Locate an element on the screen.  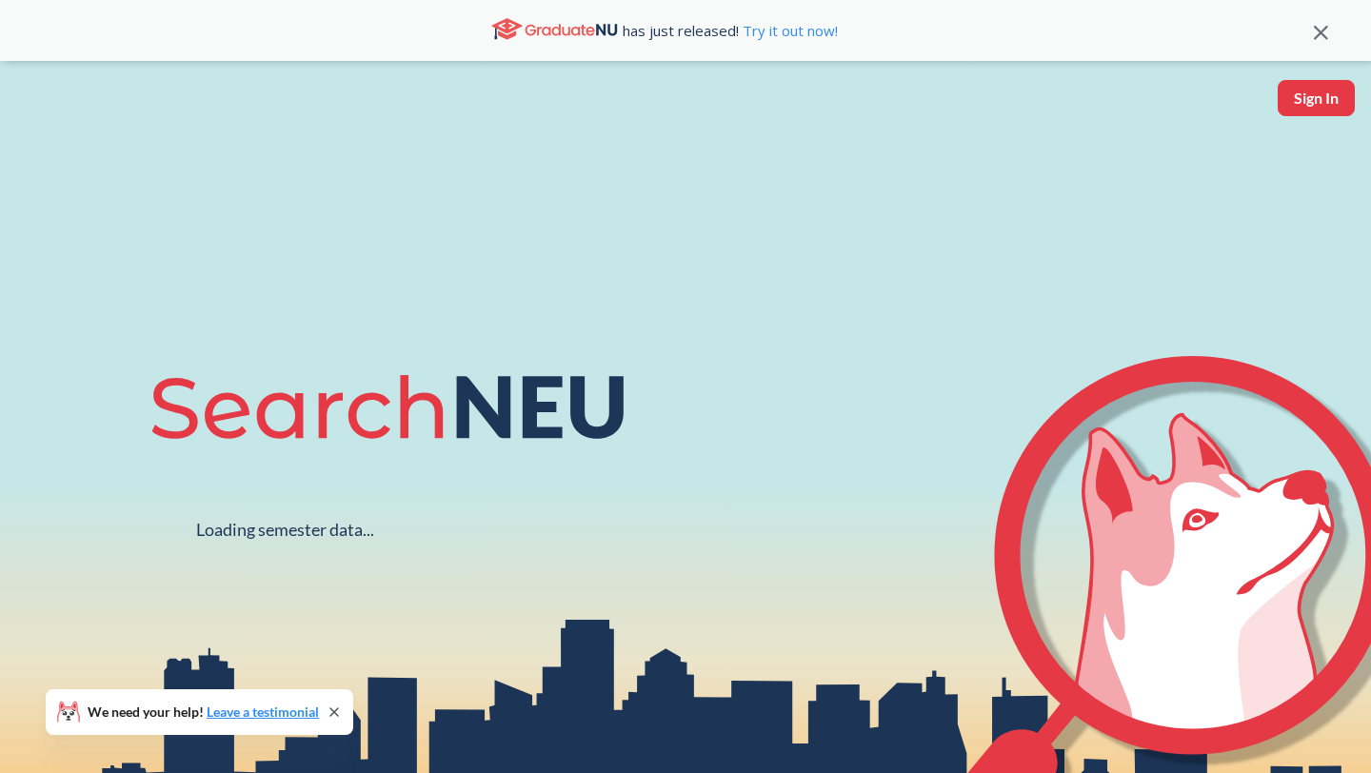
span: We need your help! is located at coordinates (203, 712).